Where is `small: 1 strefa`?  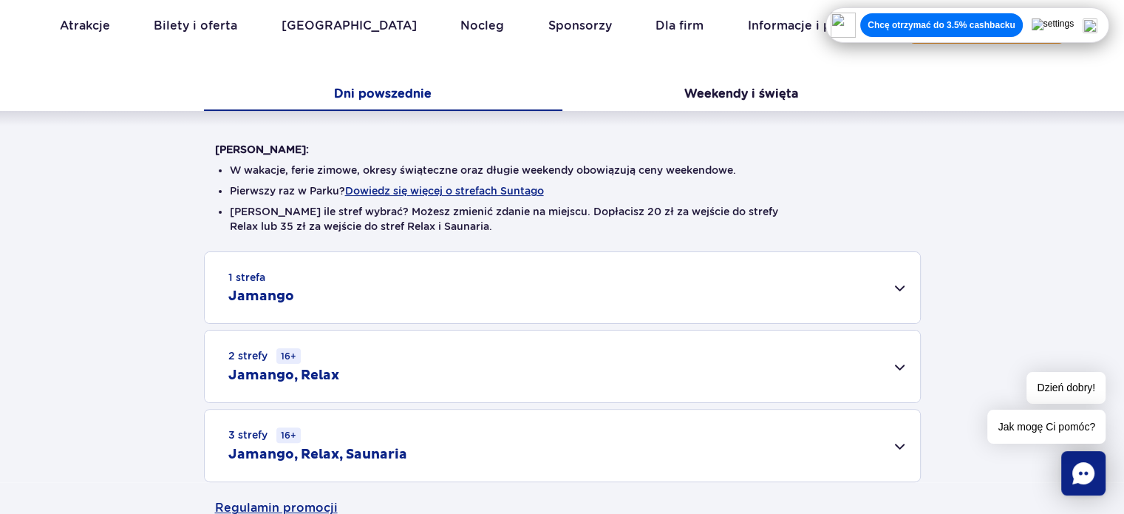
small: 1 strefa is located at coordinates (247, 277).